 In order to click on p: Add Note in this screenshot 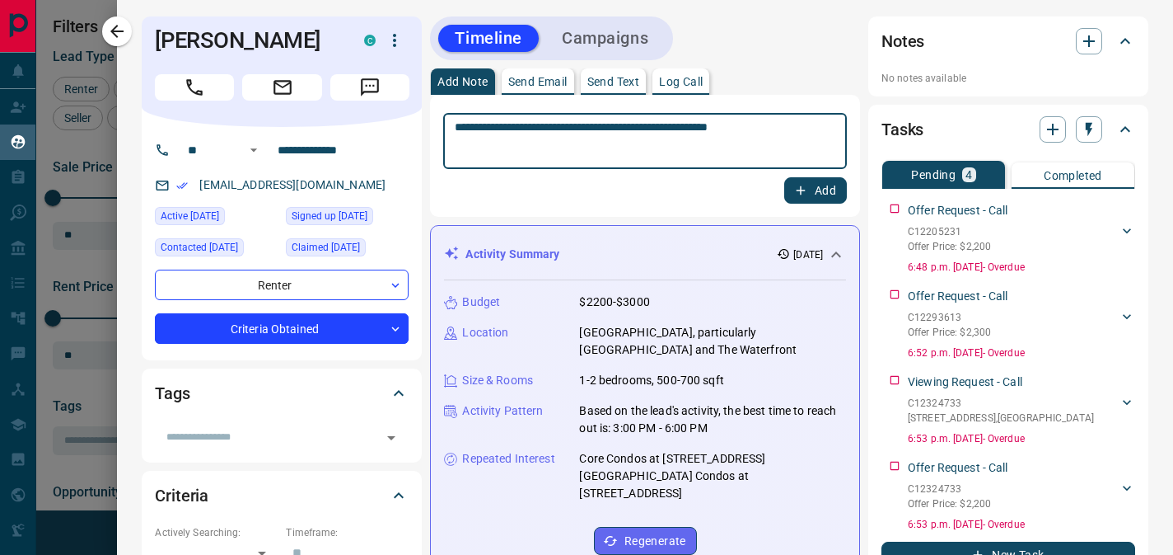, I will do `click(462, 82)`.